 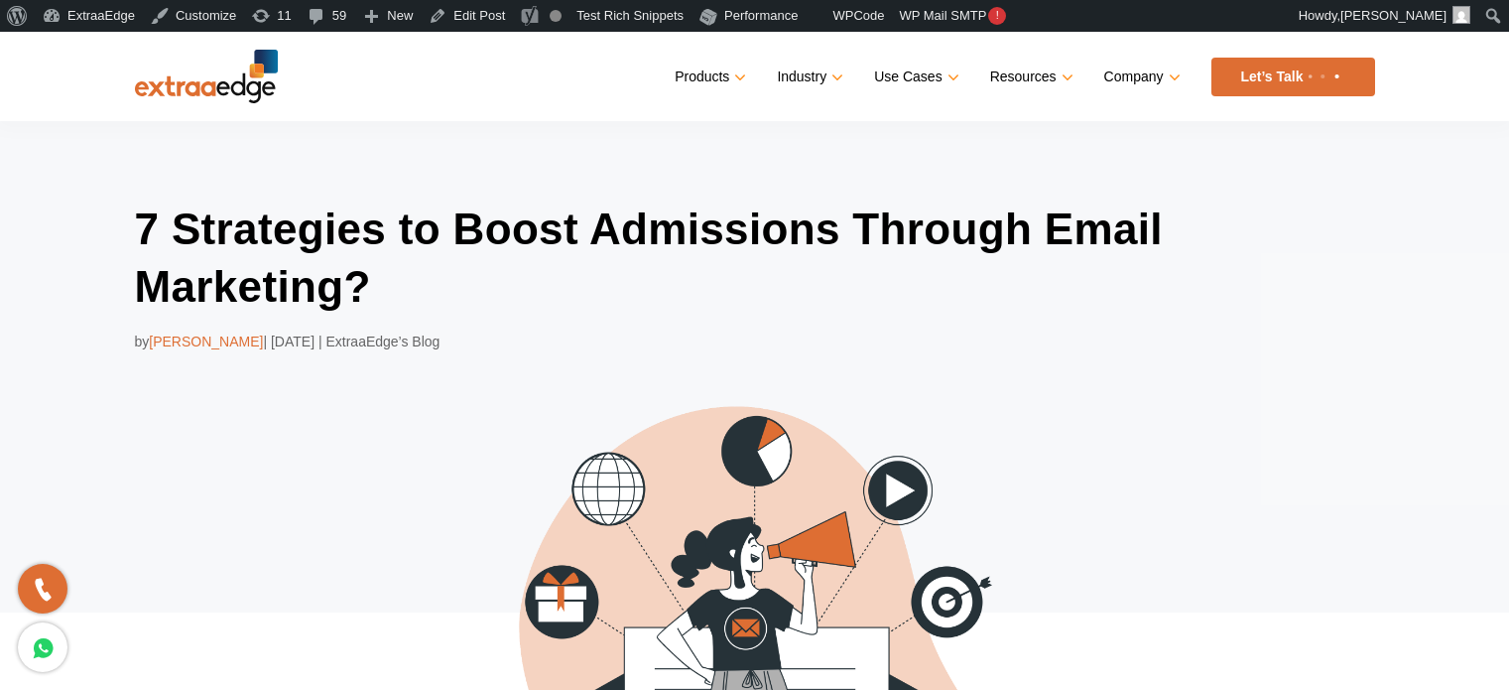 What do you see at coordinates (808, 76) in the screenshot?
I see `a: Industry` at bounding box center [808, 76].